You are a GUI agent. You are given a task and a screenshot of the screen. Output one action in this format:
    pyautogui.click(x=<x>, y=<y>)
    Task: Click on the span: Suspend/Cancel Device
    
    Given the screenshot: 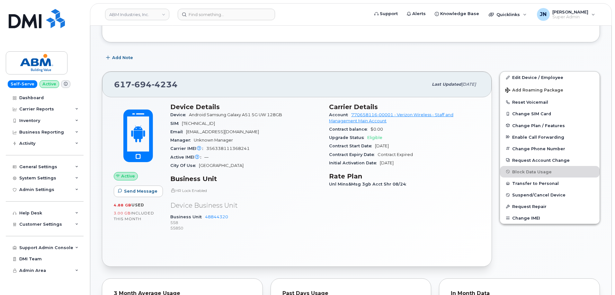 What is the action you would take?
    pyautogui.click(x=539, y=195)
    